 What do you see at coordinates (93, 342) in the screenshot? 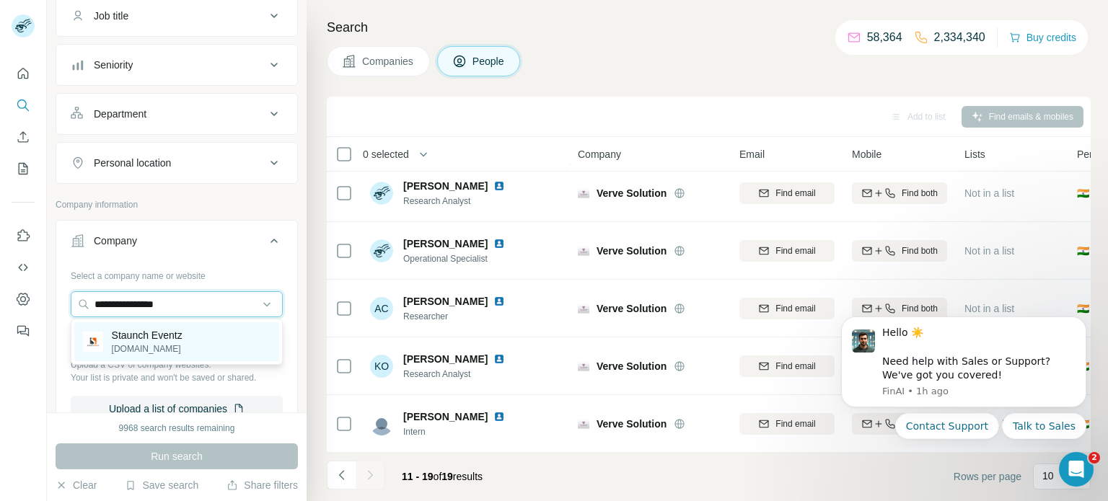
I see `img: Staunch Eventz` at bounding box center [93, 342].